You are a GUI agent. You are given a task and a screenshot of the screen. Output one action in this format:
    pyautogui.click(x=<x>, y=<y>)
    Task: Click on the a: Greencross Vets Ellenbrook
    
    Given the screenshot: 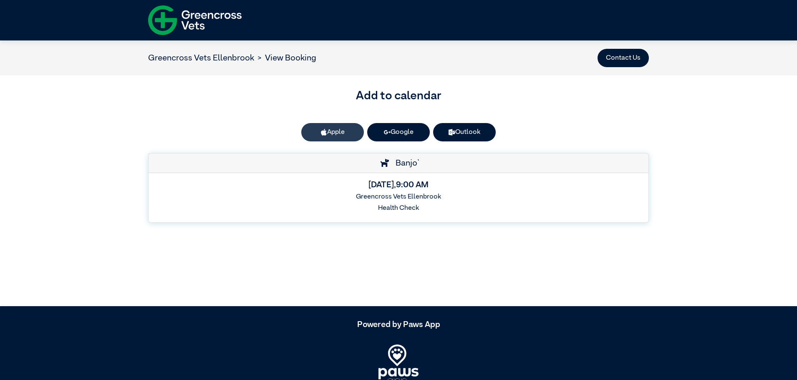 What is the action you would take?
    pyautogui.click(x=201, y=58)
    